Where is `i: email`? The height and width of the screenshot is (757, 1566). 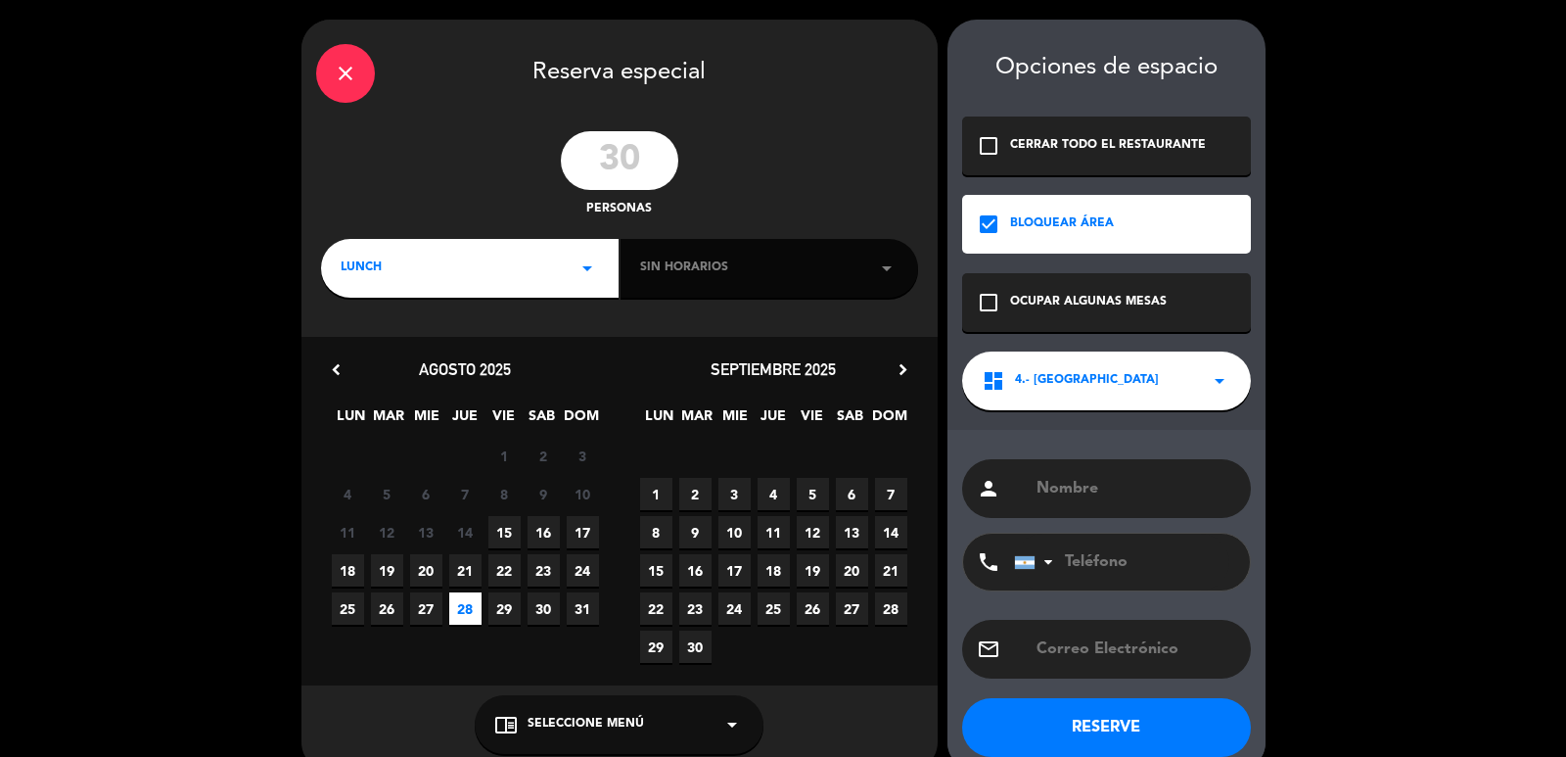
i: email is located at coordinates (989, 649).